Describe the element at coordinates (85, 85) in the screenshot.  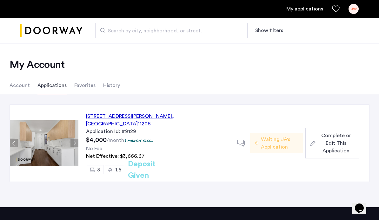
I see `li: Favorites` at that location.